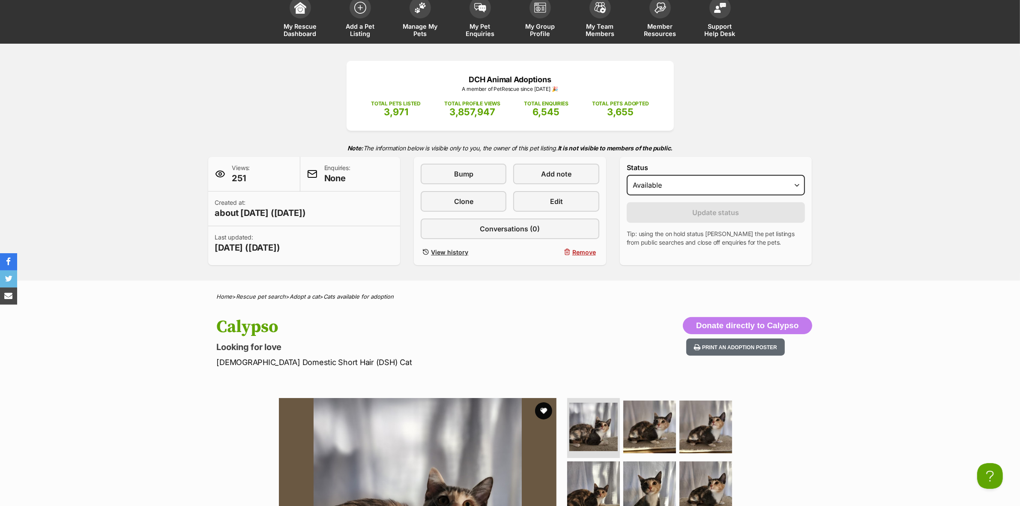  I want to click on button: Update status, so click(716, 212).